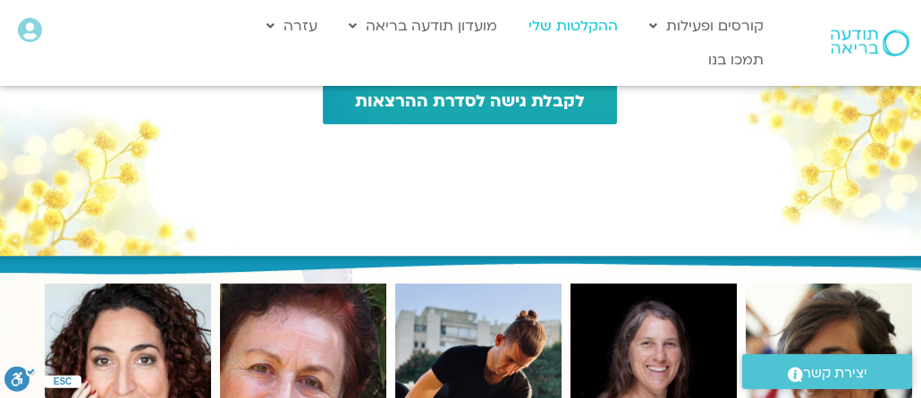  I want to click on a: עזרה, so click(291, 26).